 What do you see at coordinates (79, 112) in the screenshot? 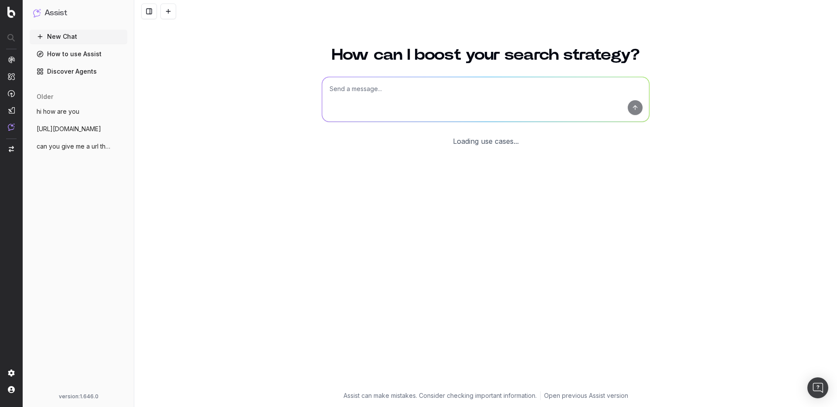
I see `button: hi how are you` at bounding box center [79, 112].